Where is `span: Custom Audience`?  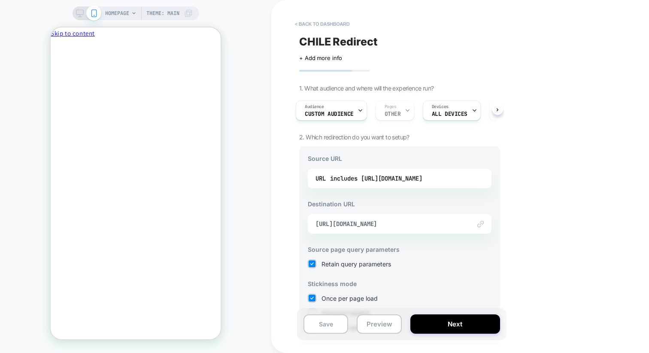 span: Custom Audience is located at coordinates (329, 114).